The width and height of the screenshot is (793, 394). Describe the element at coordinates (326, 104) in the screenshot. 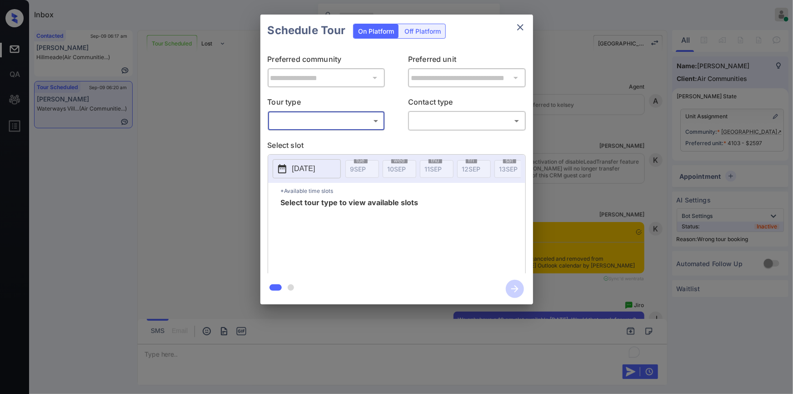

I see `p: Tour type` at that location.